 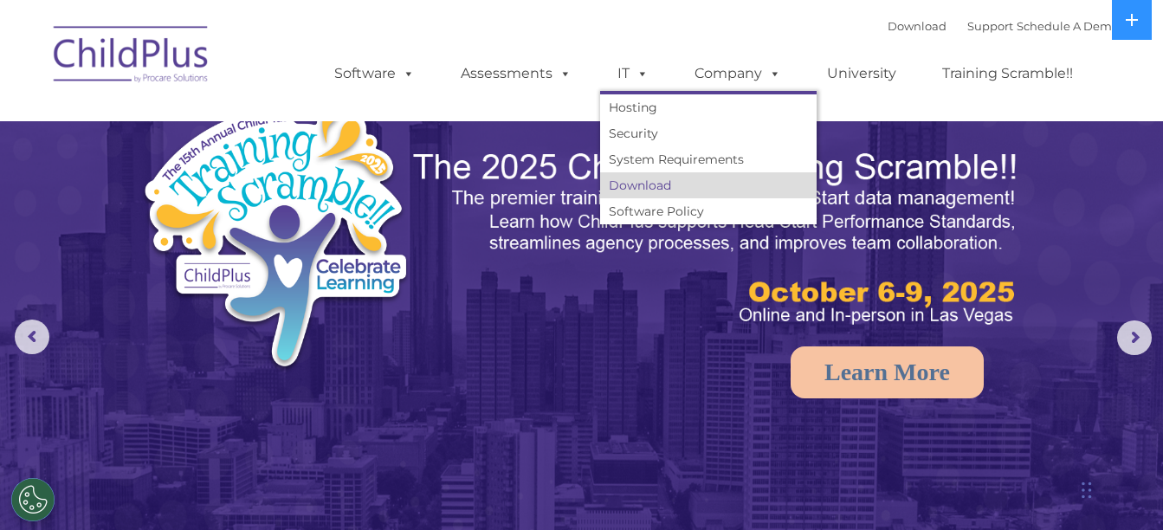 I want to click on a: Software, so click(x=374, y=74).